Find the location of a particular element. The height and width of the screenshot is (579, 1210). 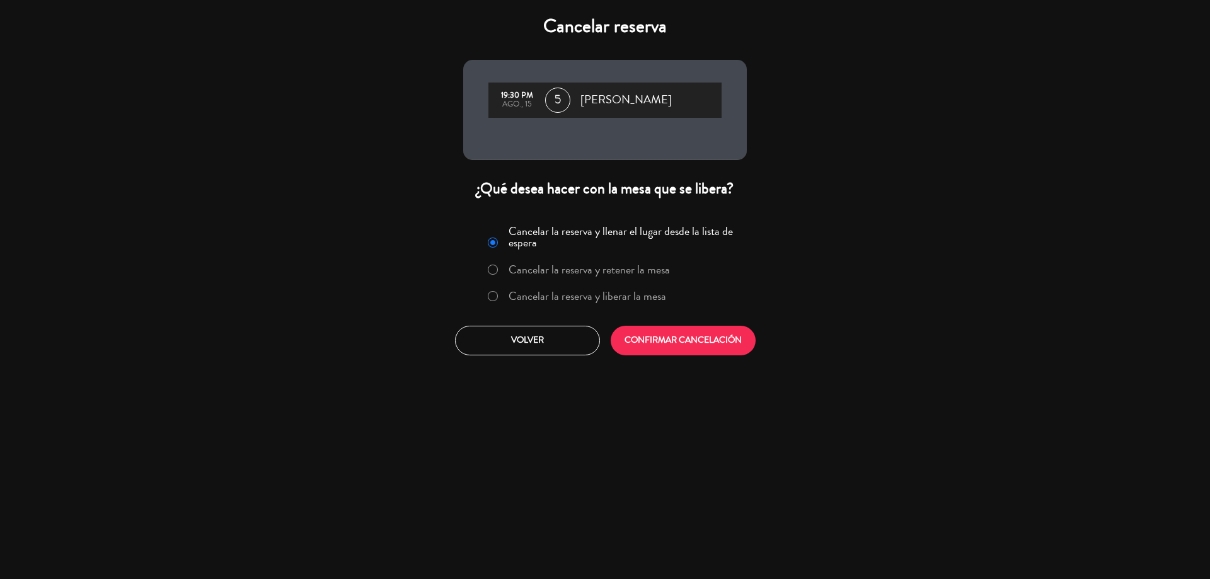

button: Volver is located at coordinates (527, 340).